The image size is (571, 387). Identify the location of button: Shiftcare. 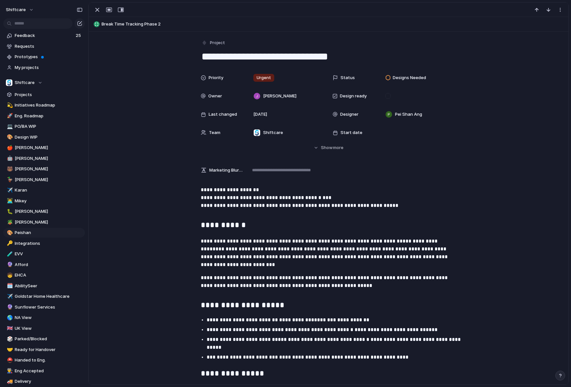
(44, 83).